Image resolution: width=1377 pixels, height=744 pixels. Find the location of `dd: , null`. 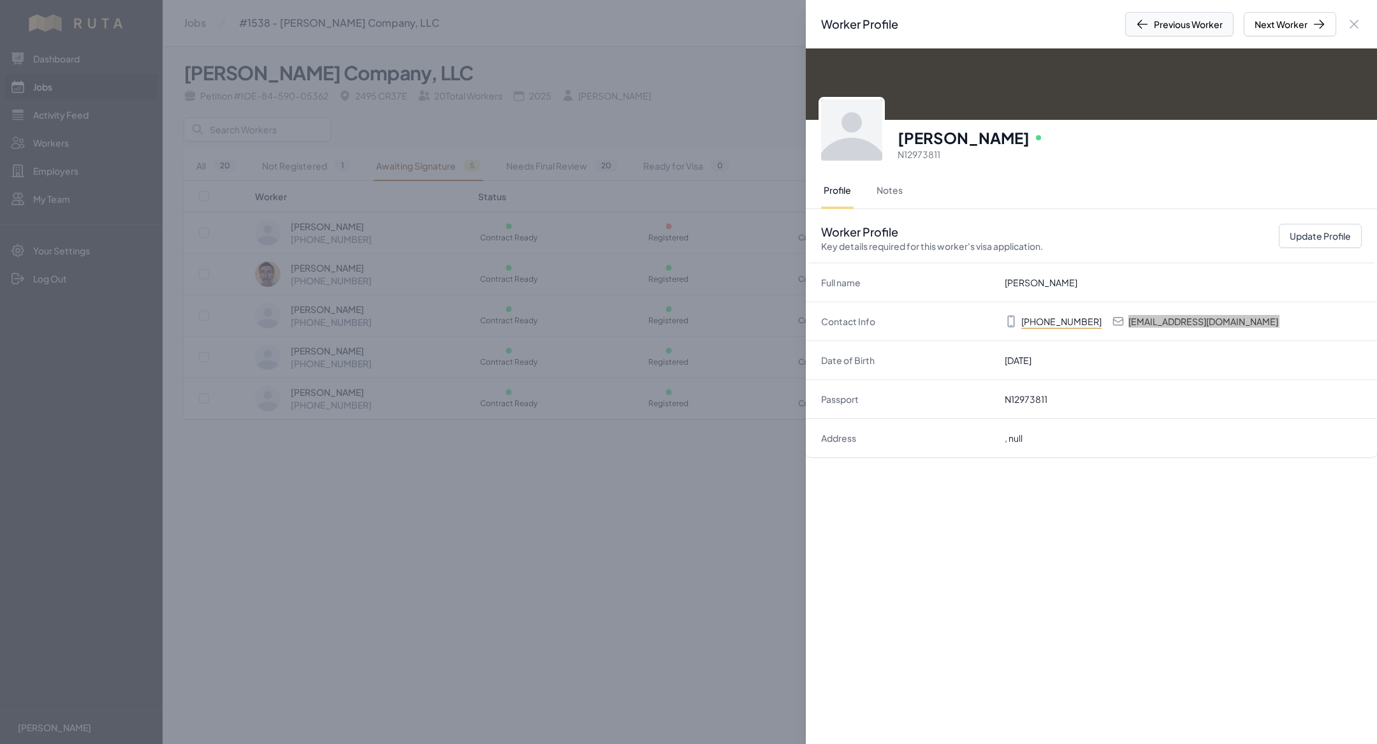

dd: , null is located at coordinates (1183, 438).